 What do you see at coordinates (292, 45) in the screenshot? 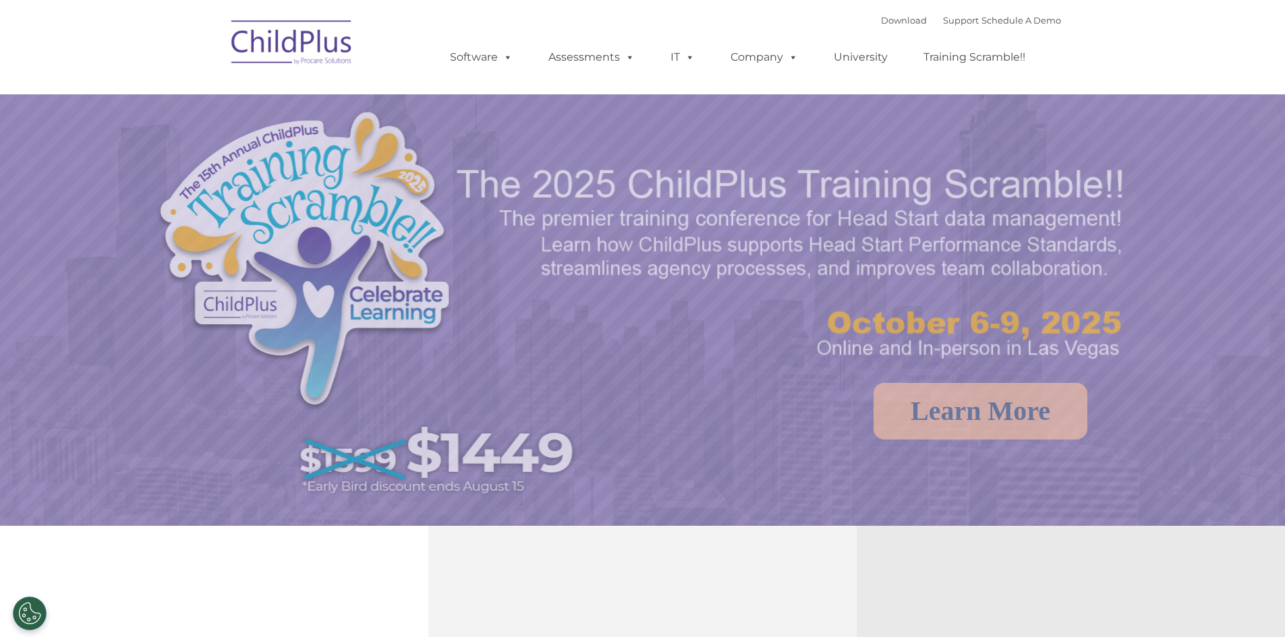
I see `img: ChildPlus by Procare Solutions` at bounding box center [292, 45].